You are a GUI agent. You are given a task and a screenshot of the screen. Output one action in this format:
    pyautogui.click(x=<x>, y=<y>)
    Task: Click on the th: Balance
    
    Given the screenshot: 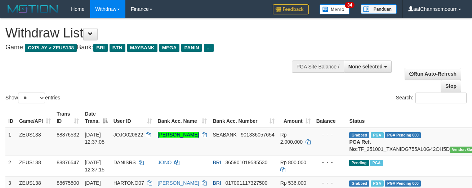 What is the action you would take?
    pyautogui.click(x=330, y=117)
    